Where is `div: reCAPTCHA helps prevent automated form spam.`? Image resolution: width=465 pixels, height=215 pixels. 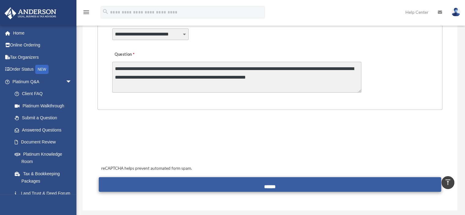 div: reCAPTCHA helps prevent automated form spam. is located at coordinates (270, 168).